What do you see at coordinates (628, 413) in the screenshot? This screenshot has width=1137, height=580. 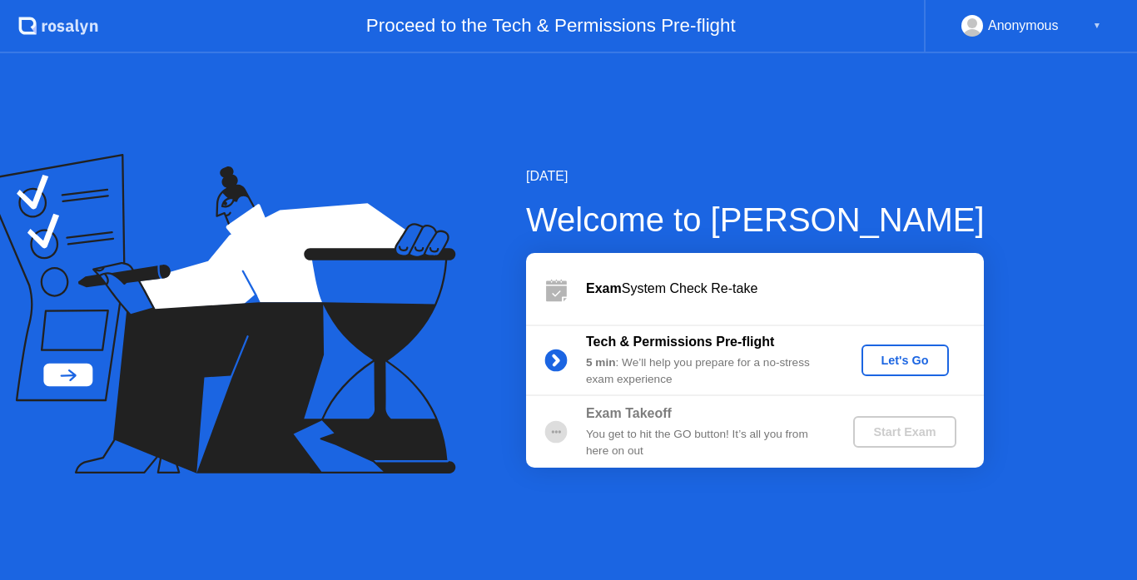 I see `b: Exam Takeoff` at bounding box center [628, 413].